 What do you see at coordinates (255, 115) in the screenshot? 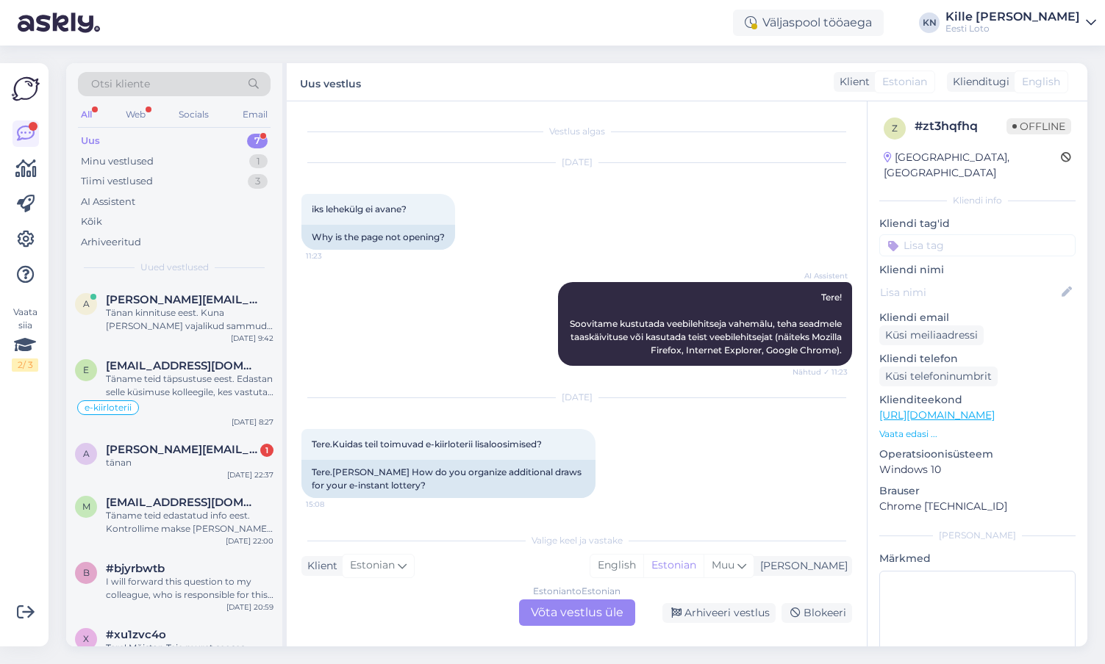
I see `div: Email` at bounding box center [255, 115].